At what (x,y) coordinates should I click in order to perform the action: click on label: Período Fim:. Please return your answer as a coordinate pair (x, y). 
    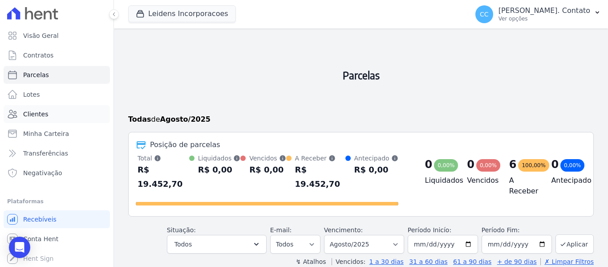
    Looking at the image, I should click on (517, 230).